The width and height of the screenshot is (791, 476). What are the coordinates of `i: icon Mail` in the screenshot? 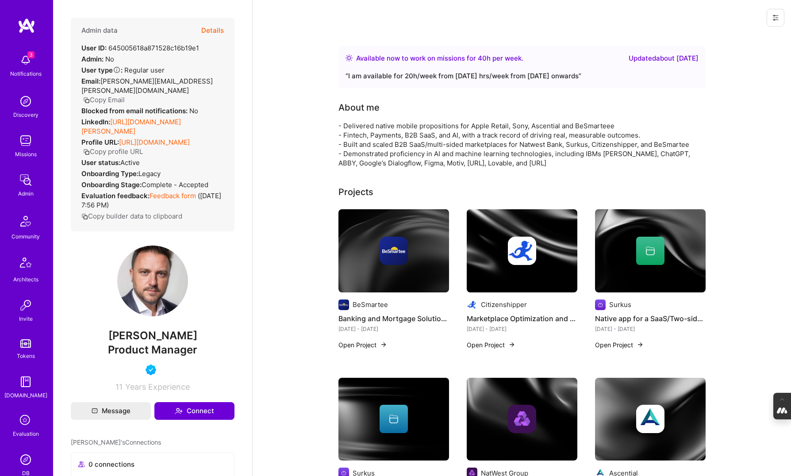 It's located at (95, 411).